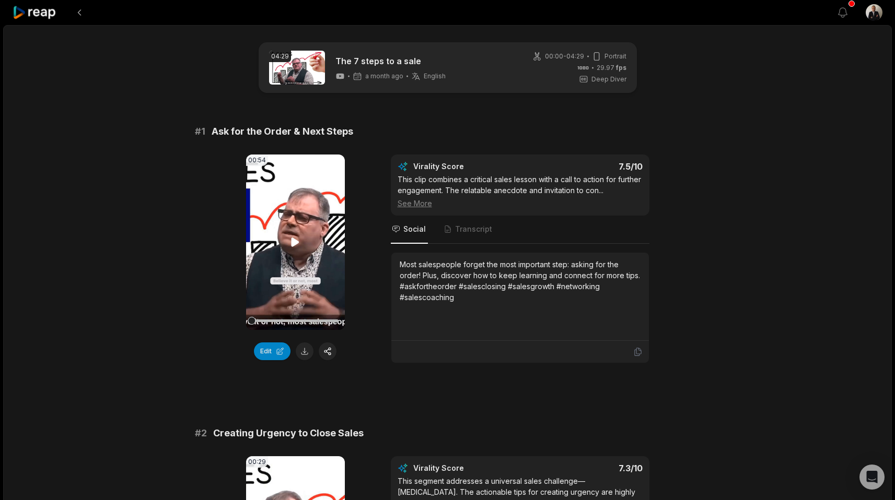 The image size is (895, 500). I want to click on span: Transcript, so click(473, 229).